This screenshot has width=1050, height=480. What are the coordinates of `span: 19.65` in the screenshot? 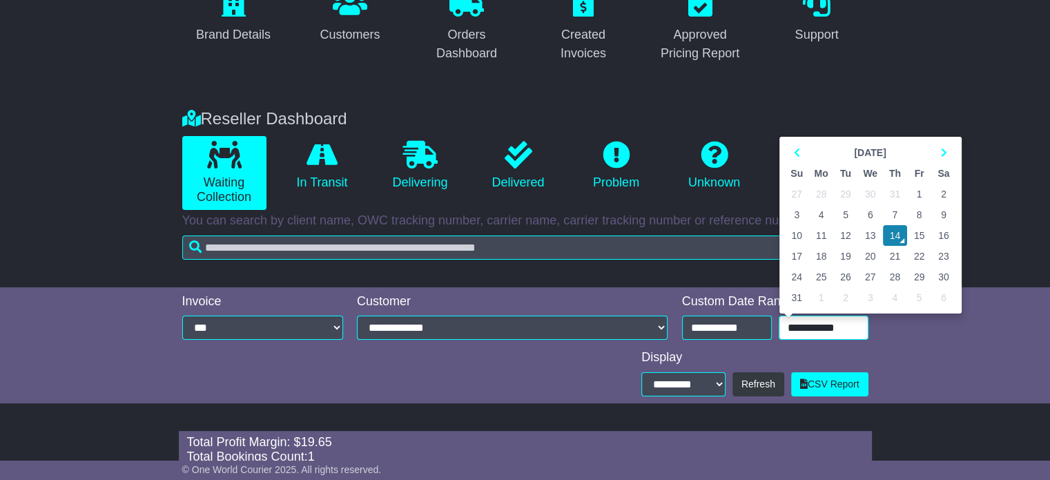 It's located at (316, 442).